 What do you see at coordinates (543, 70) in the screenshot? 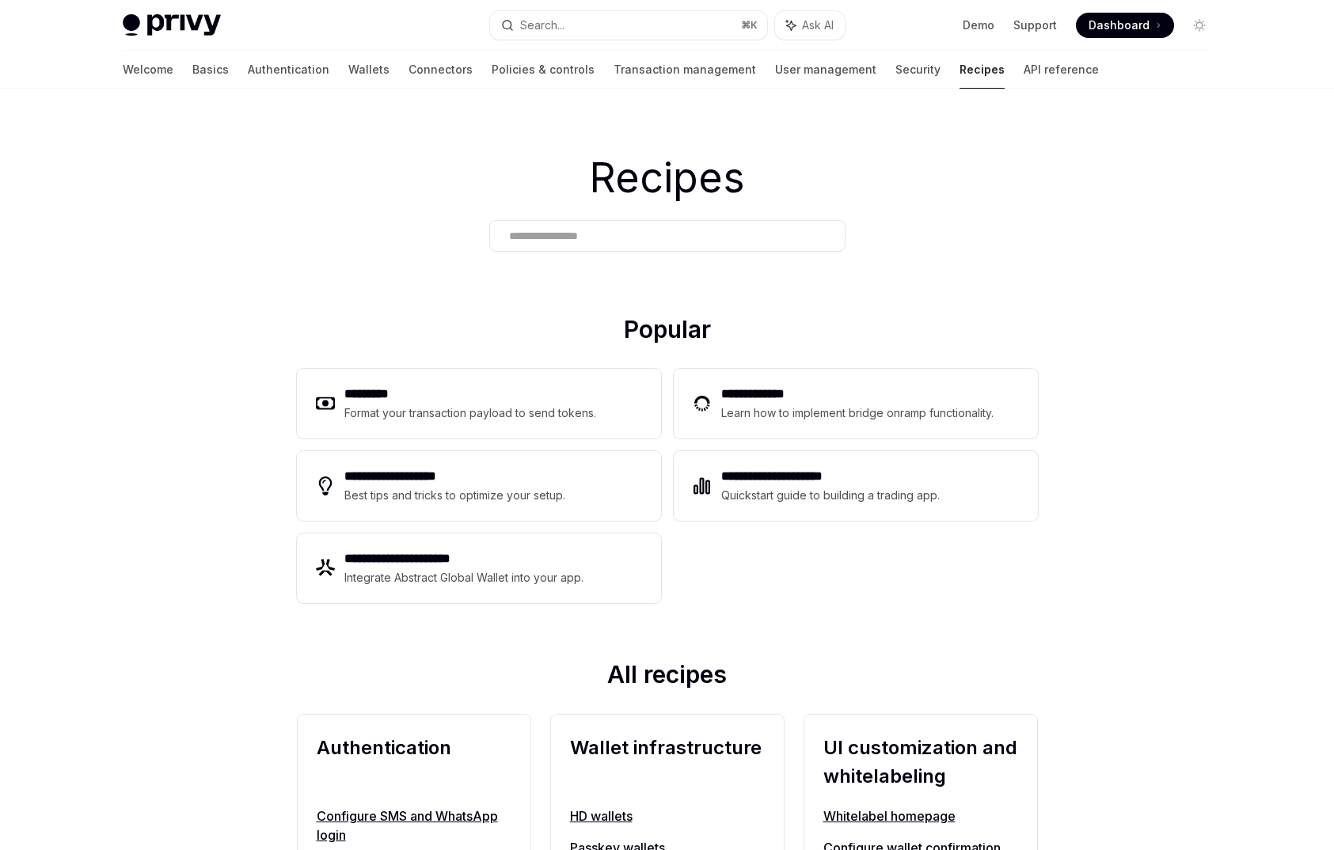
I see `a: Policies & controls` at bounding box center [543, 70].